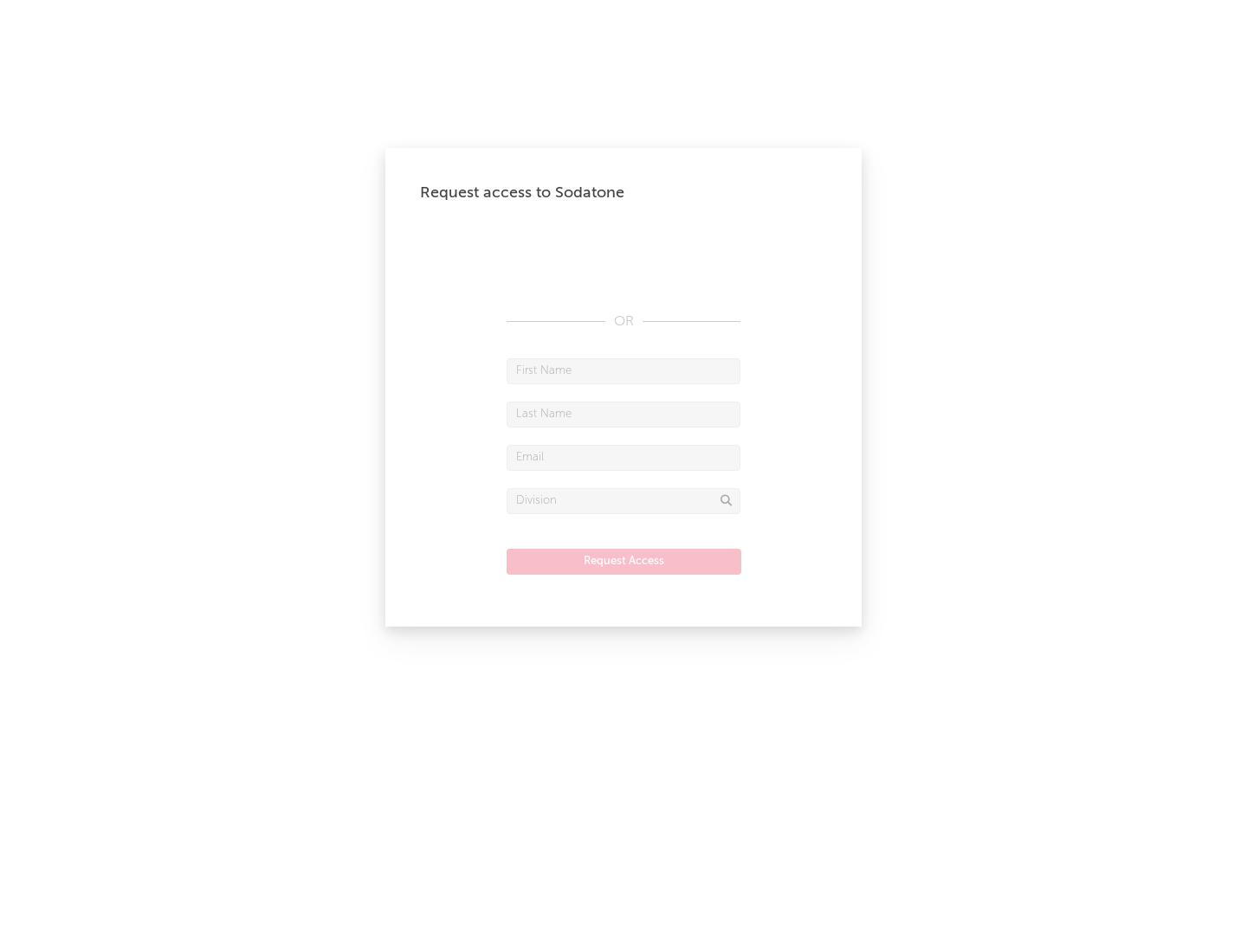 The width and height of the screenshot is (1247, 952). I want to click on button: Request Access, so click(624, 562).